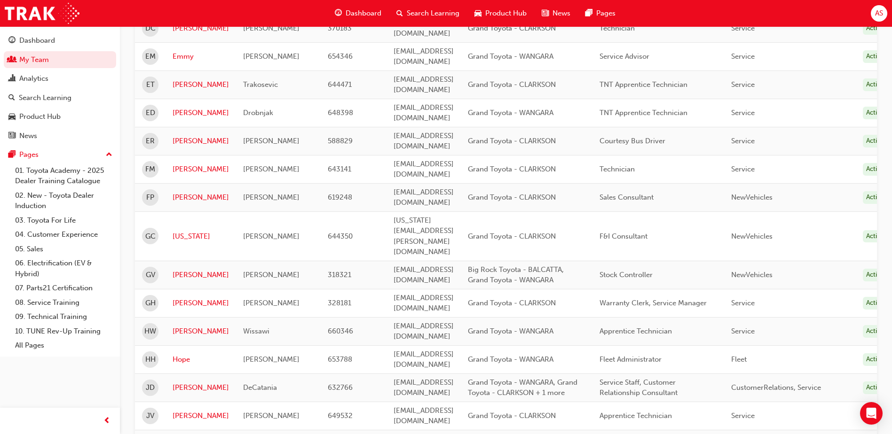 The height and width of the screenshot is (434, 892). Describe the element at coordinates (63, 220) in the screenshot. I see `a: 03. Toyota For Life` at that location.